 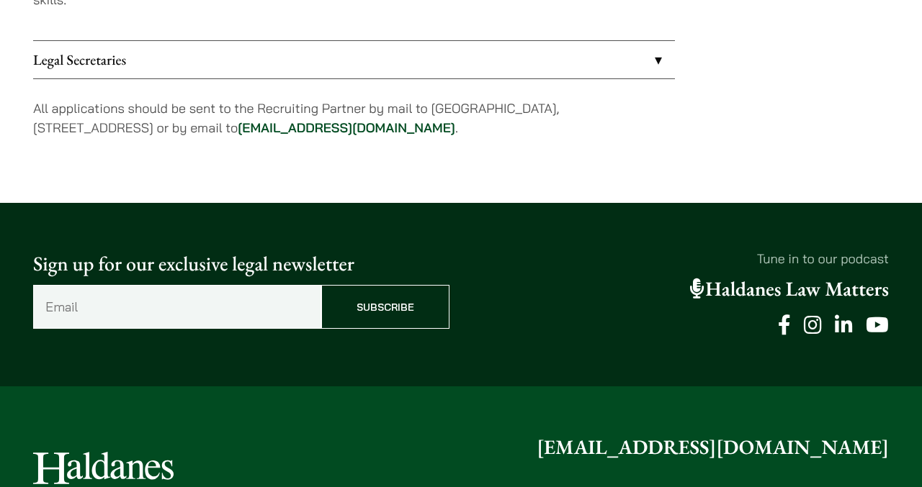 What do you see at coordinates (177, 307) in the screenshot?
I see `input: Email` at bounding box center [177, 307].